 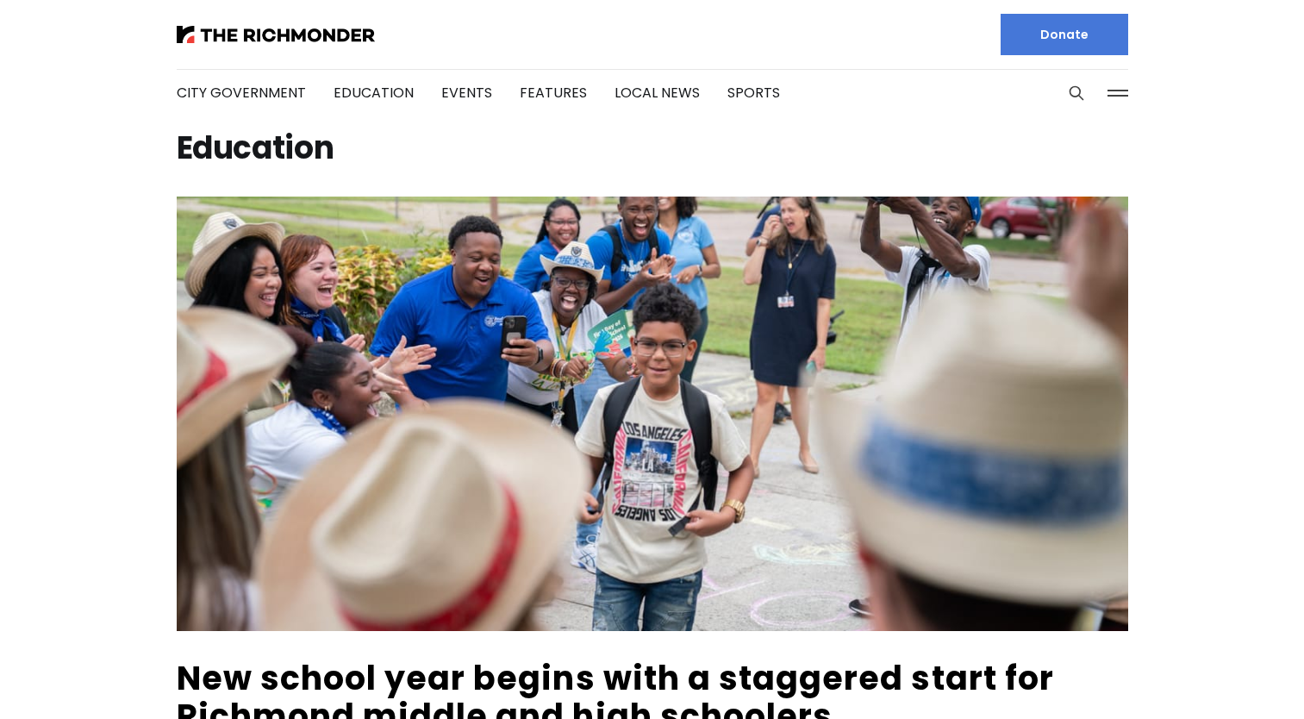 I want to click on img: New school year begins with a staggered start for Richmond middle and high schoolers, so click(x=652, y=414).